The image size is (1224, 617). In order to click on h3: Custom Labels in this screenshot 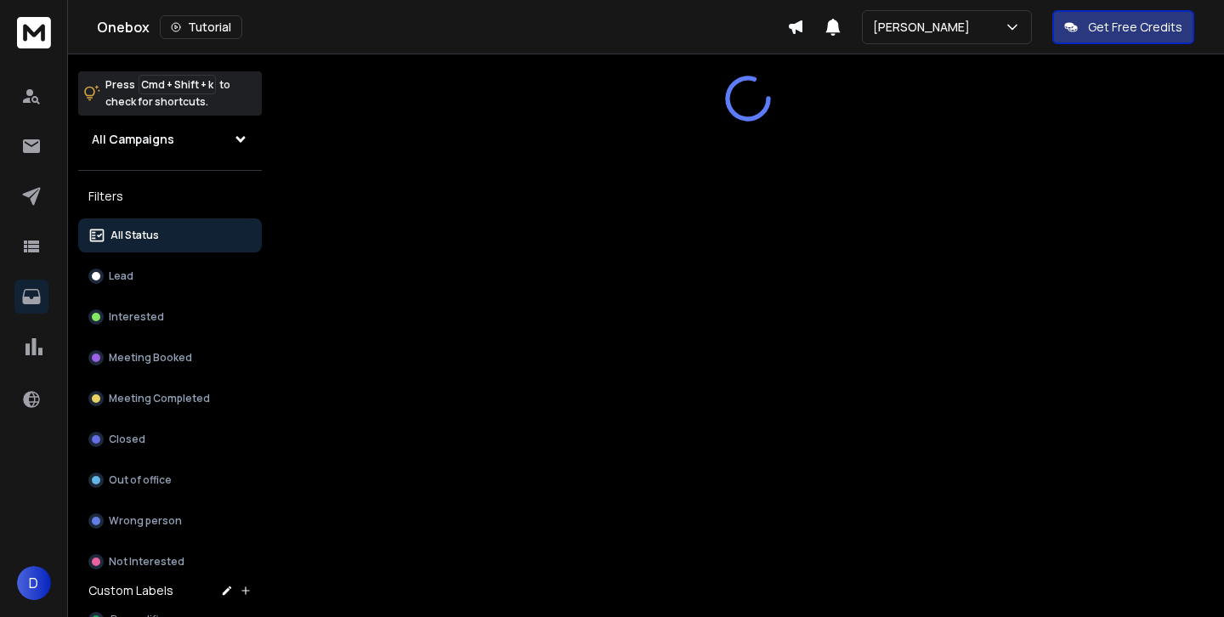, I will do `click(131, 591)`.